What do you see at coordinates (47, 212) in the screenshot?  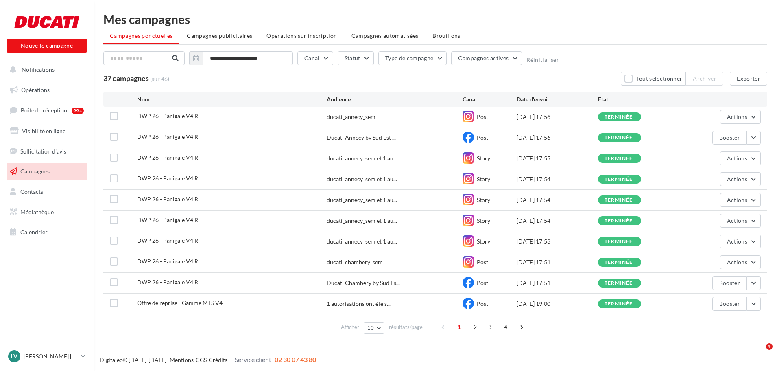 I see `a: Médiathèque` at bounding box center [47, 212].